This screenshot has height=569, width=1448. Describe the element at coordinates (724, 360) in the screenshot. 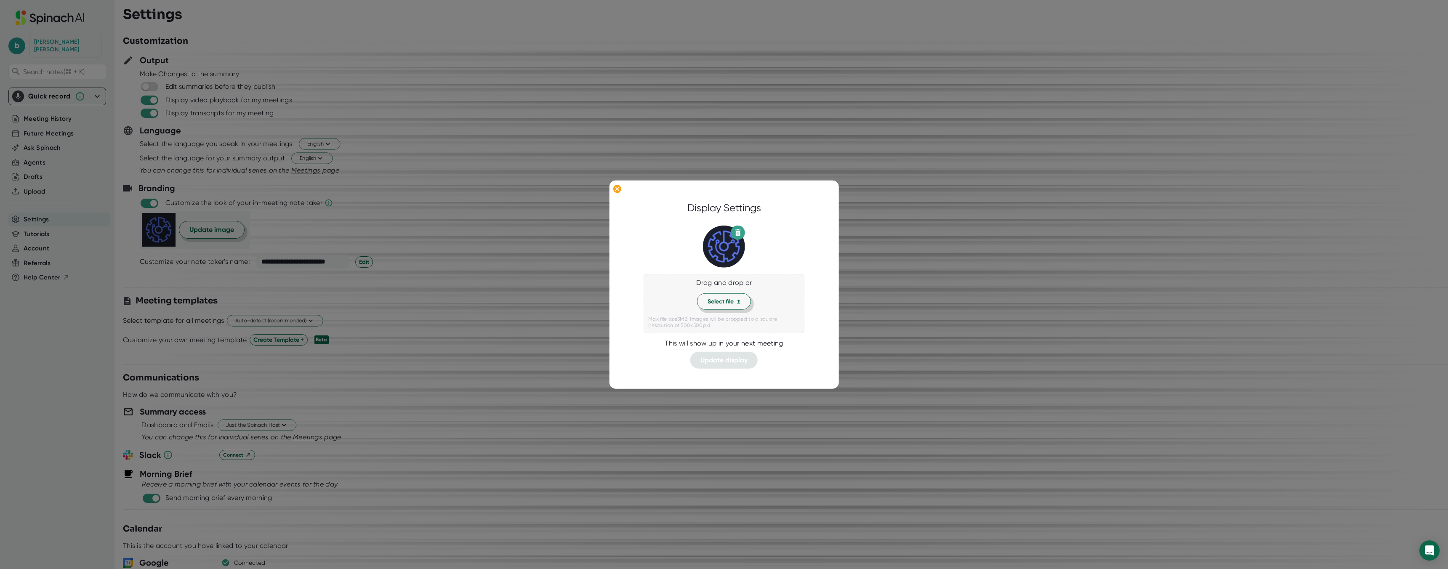

I see `span: Update display` at that location.